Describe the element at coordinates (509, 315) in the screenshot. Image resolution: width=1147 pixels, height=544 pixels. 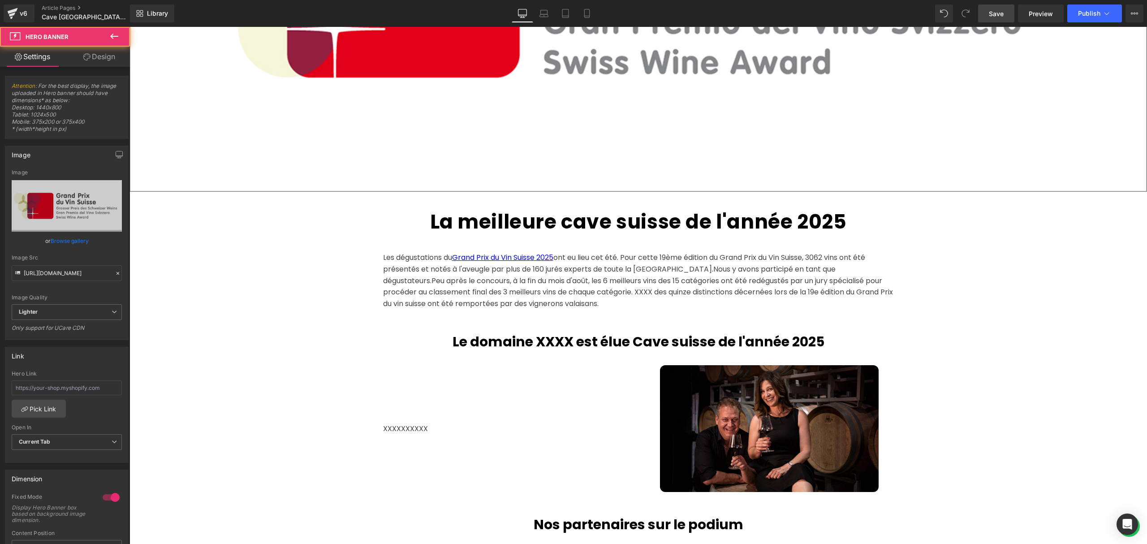
I see `strong: Le domaine XXXX est élue Cave suisse de l'année 2025` at that location.